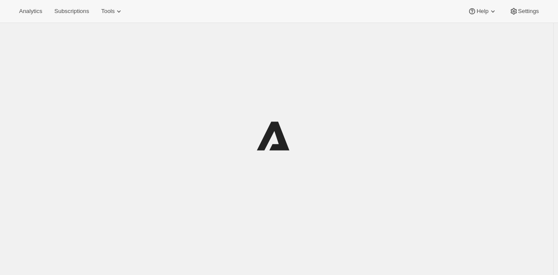 The height and width of the screenshot is (275, 558). What do you see at coordinates (529, 11) in the screenshot?
I see `span: Settings` at bounding box center [529, 11].